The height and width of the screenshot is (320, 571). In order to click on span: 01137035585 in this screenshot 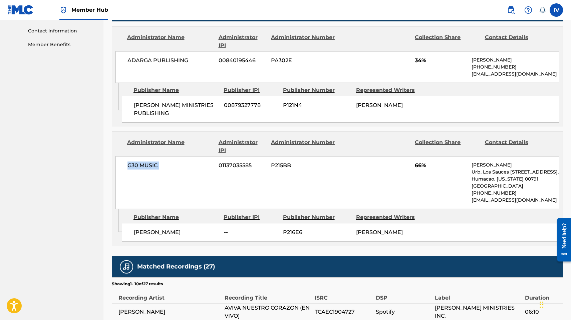, I will do `click(242, 165)`.